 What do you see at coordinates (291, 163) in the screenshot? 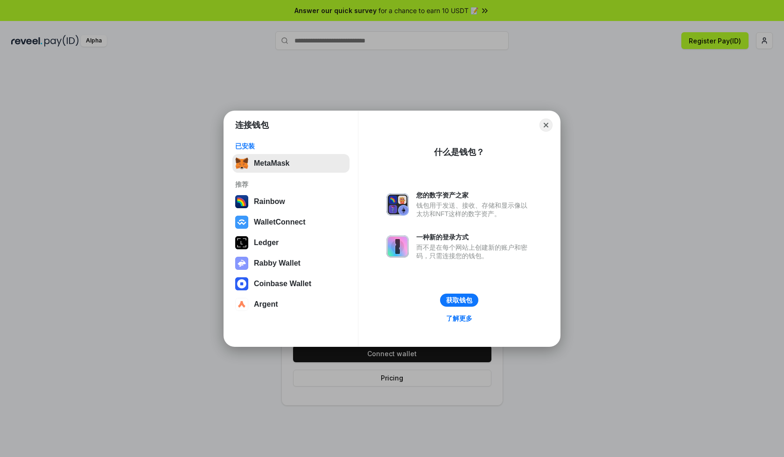
I see `button: MetaMask` at bounding box center [291, 163].